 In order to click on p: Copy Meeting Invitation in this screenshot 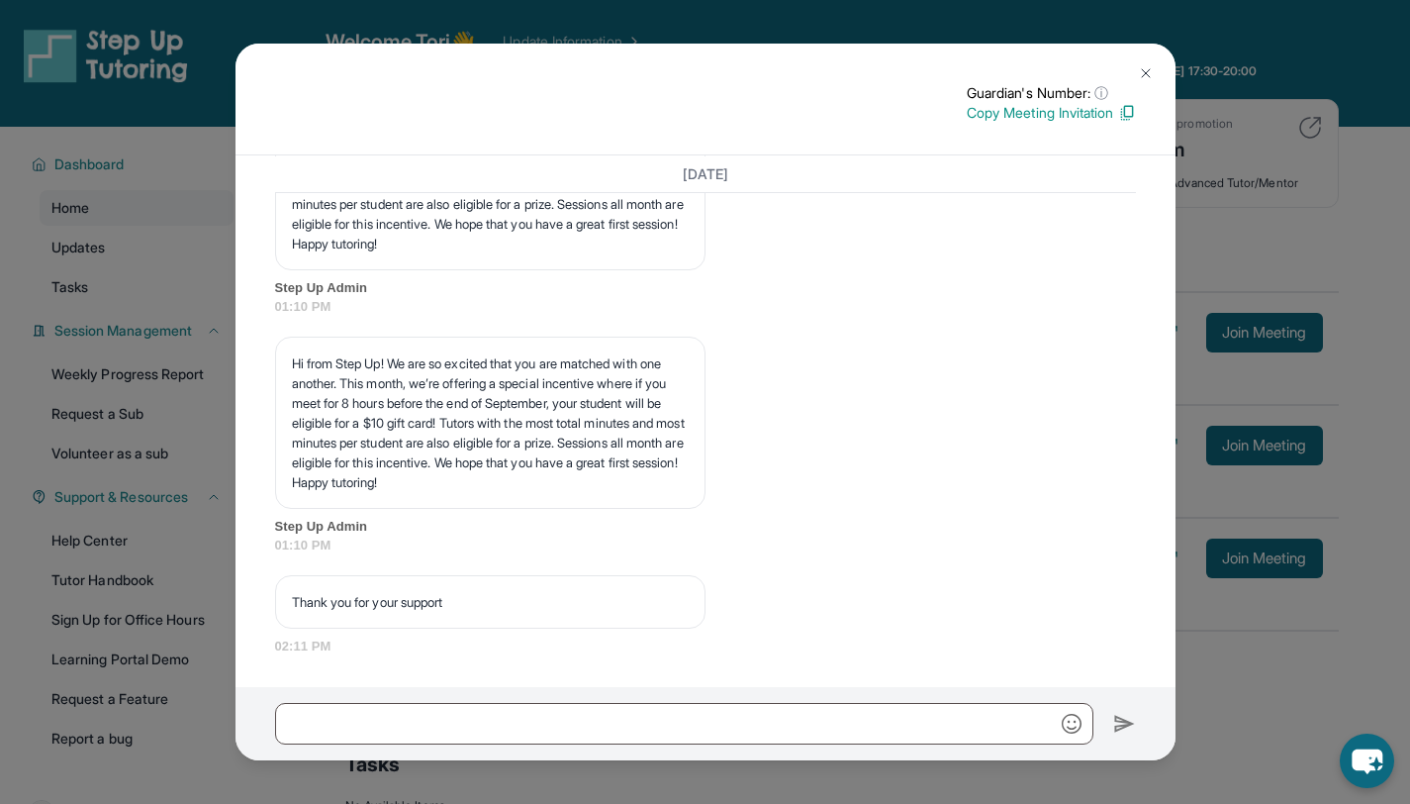, I will do `click(1051, 113)`.